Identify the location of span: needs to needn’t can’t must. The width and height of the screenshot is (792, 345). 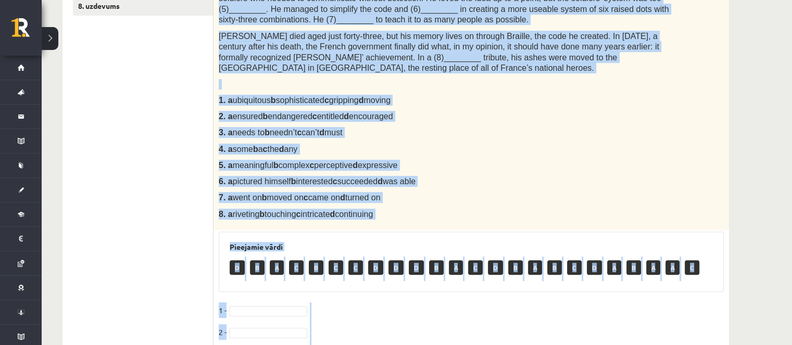
(287, 132).